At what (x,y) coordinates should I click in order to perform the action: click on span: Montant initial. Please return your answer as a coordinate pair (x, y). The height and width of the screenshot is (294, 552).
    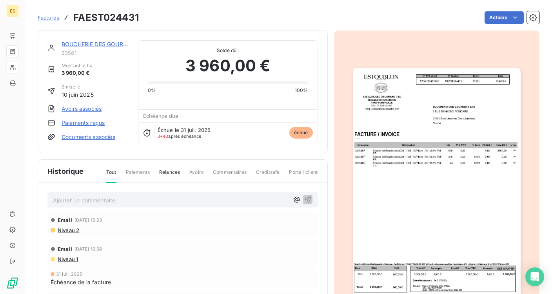
    Looking at the image, I should click on (78, 66).